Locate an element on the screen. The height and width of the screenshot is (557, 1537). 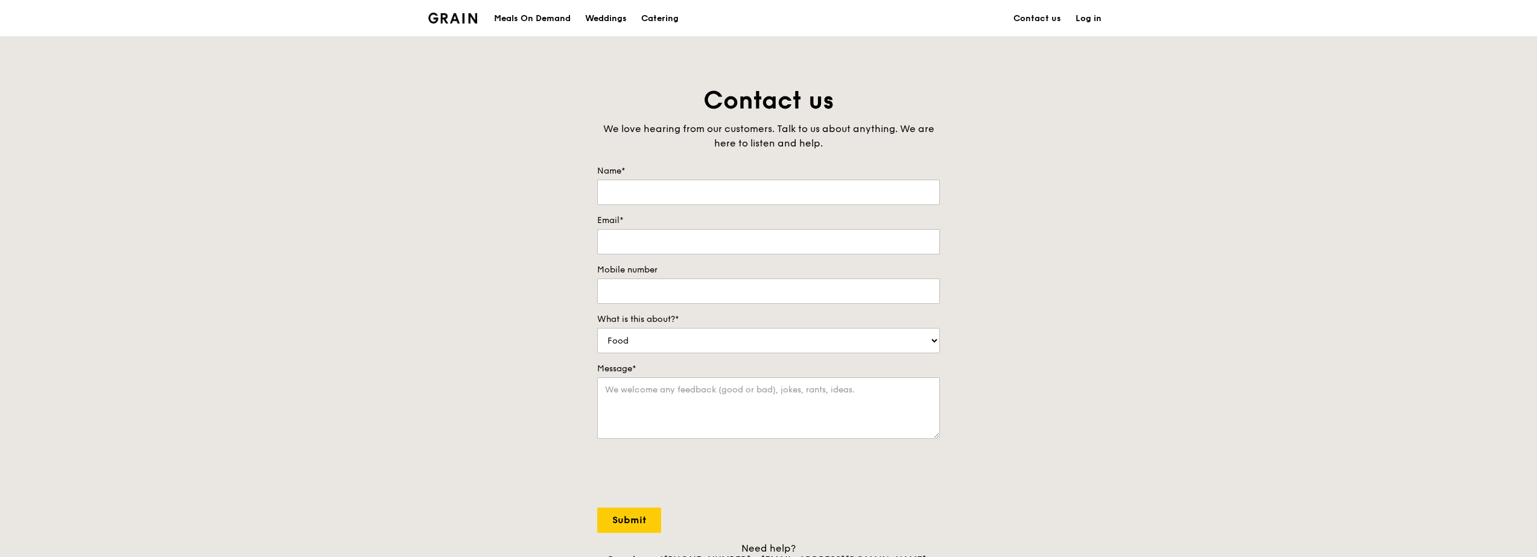
label: Email* is located at coordinates (768, 221).